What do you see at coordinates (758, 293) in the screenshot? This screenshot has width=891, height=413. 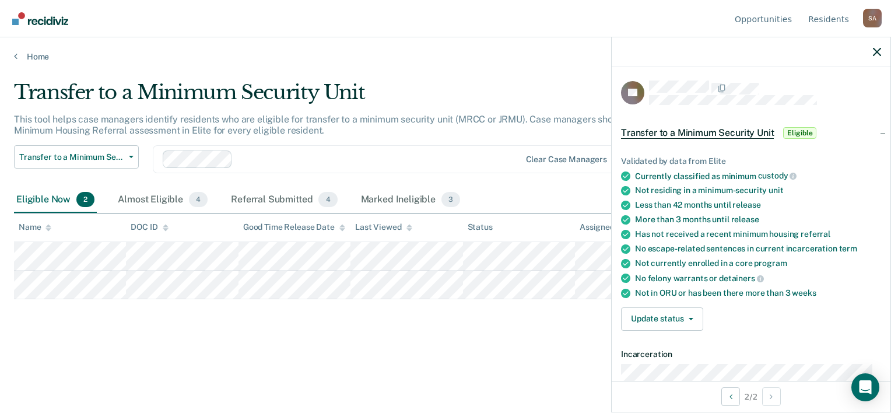 I see `div: Not in ORU or has been there more than 3` at bounding box center [758, 293].